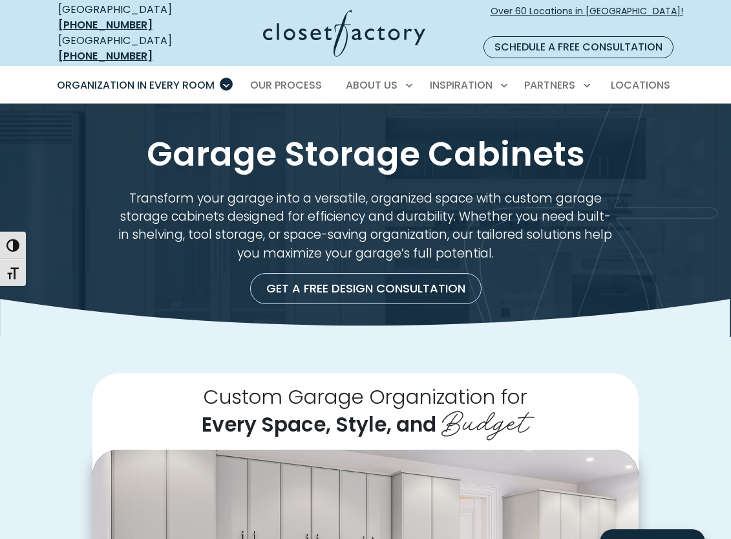 The width and height of the screenshot is (731, 539). Describe the element at coordinates (319, 424) in the screenshot. I see `span: Every Space, Style, and` at that location.